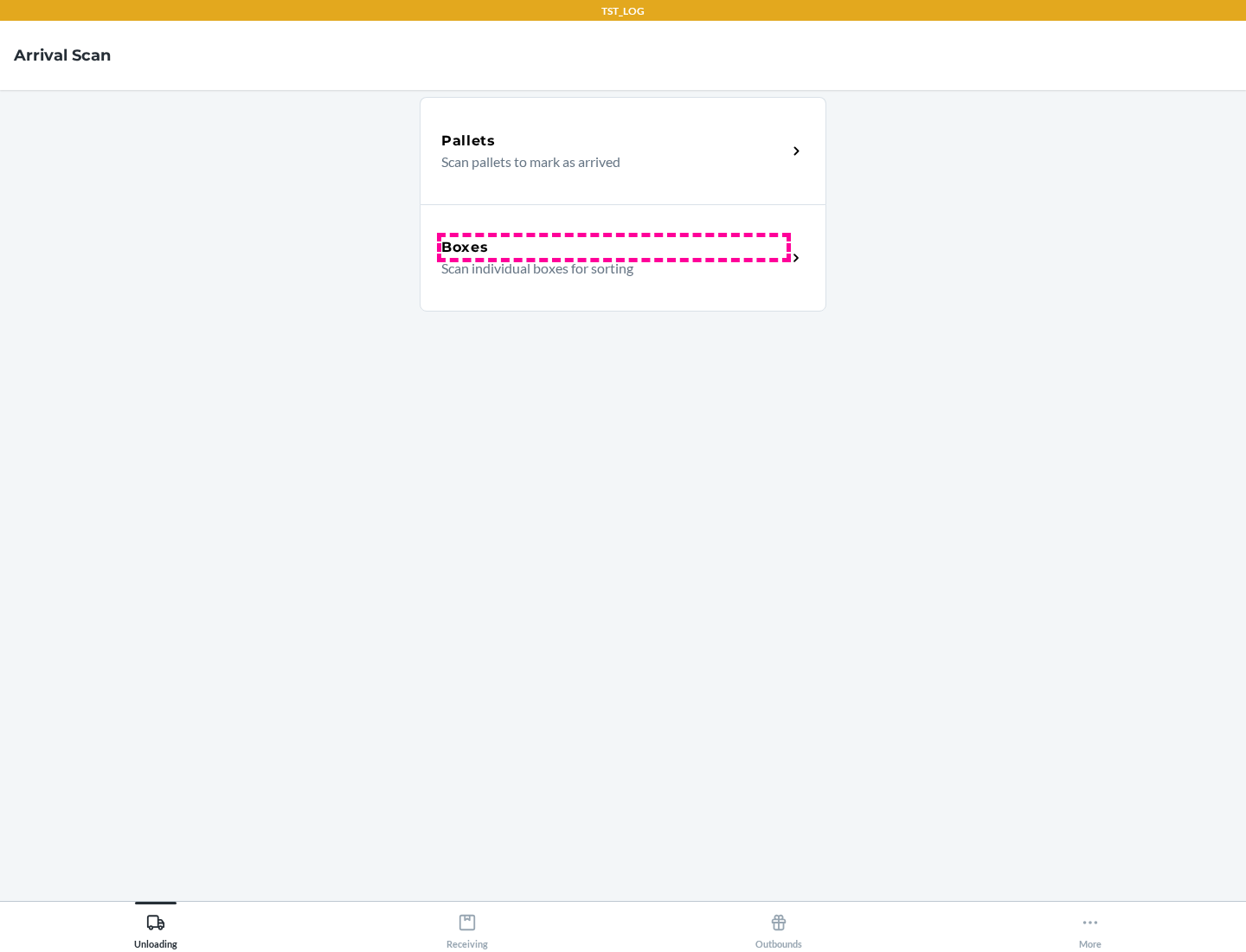 The image size is (1246, 952). What do you see at coordinates (623, 151) in the screenshot?
I see `a: PalletsScan pallets to mark as arrived` at bounding box center [623, 151].